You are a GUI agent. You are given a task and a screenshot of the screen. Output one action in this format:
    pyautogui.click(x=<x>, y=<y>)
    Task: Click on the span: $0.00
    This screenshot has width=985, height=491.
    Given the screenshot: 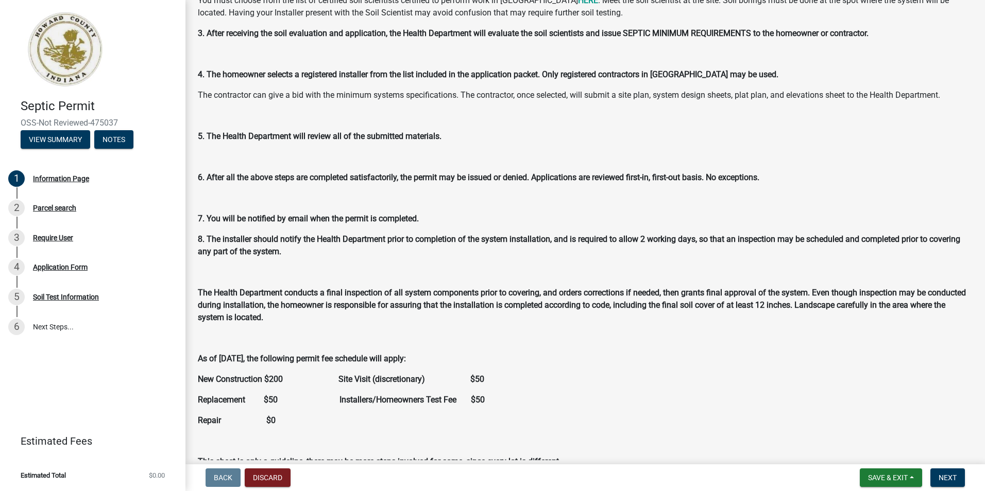 What is the action you would take?
    pyautogui.click(x=157, y=475)
    